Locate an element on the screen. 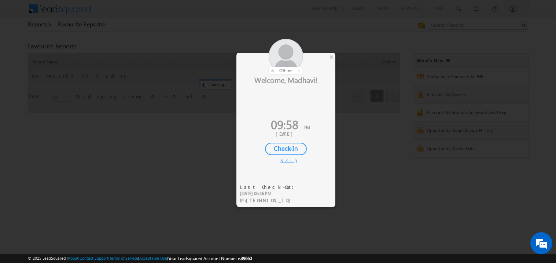 This screenshot has height=263, width=556. div: Check-In is located at coordinates (286, 149).